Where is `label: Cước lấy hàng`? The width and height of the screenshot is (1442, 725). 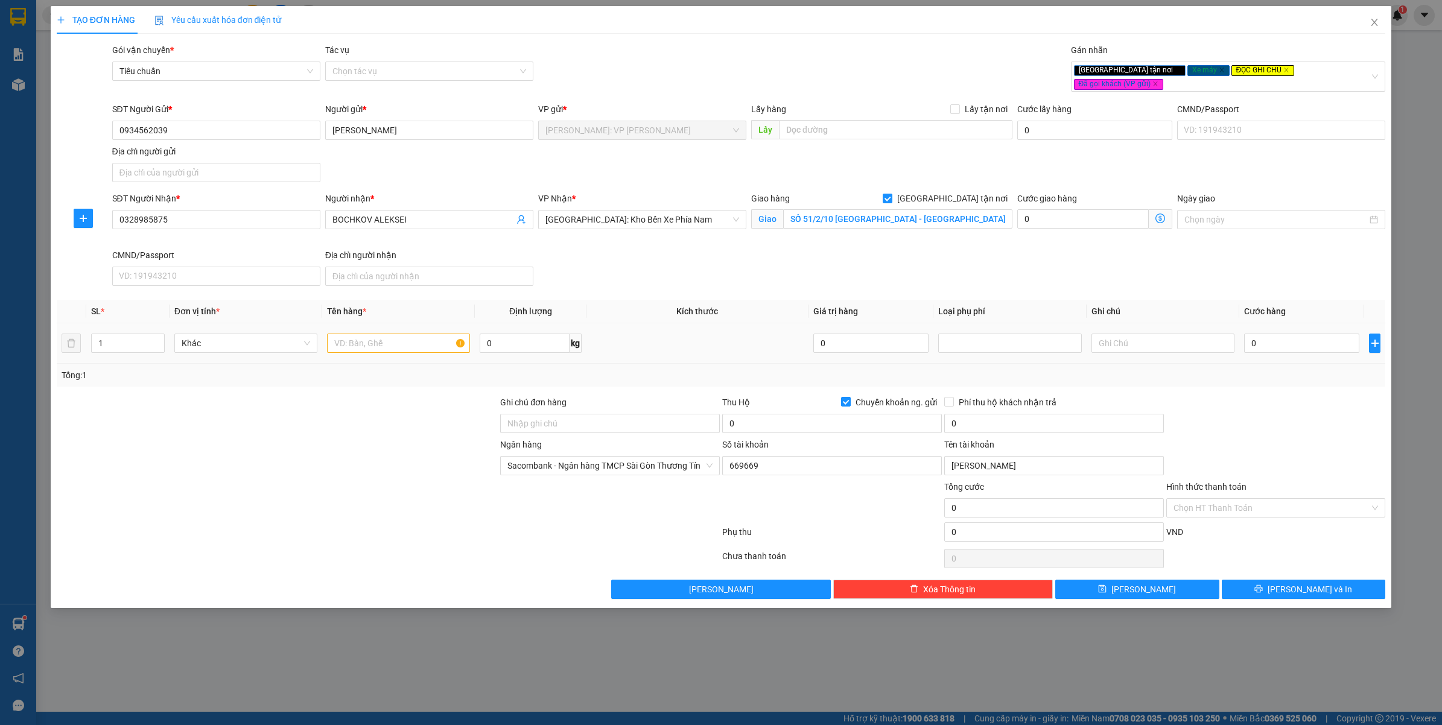 label: Cước lấy hàng is located at coordinates (1044, 109).